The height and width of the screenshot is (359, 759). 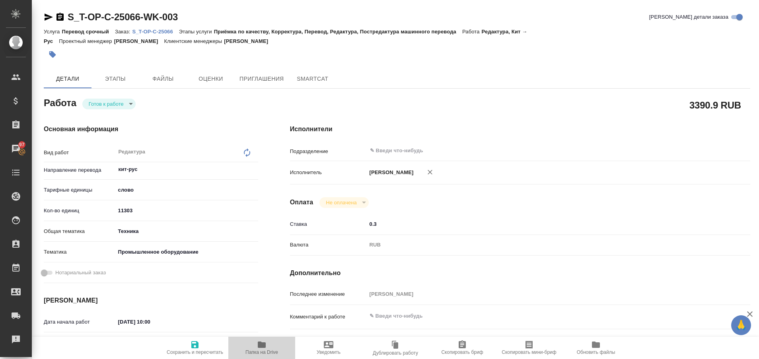 What do you see at coordinates (49, 17) in the screenshot?
I see `button: Скопировать ссылку для ЯМессенджера` at bounding box center [49, 17].